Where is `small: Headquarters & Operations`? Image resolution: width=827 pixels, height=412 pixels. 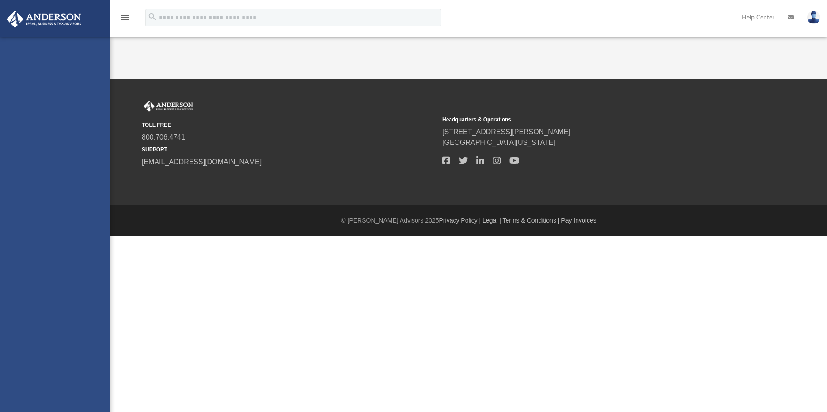
small: Headquarters & Operations is located at coordinates (589, 120).